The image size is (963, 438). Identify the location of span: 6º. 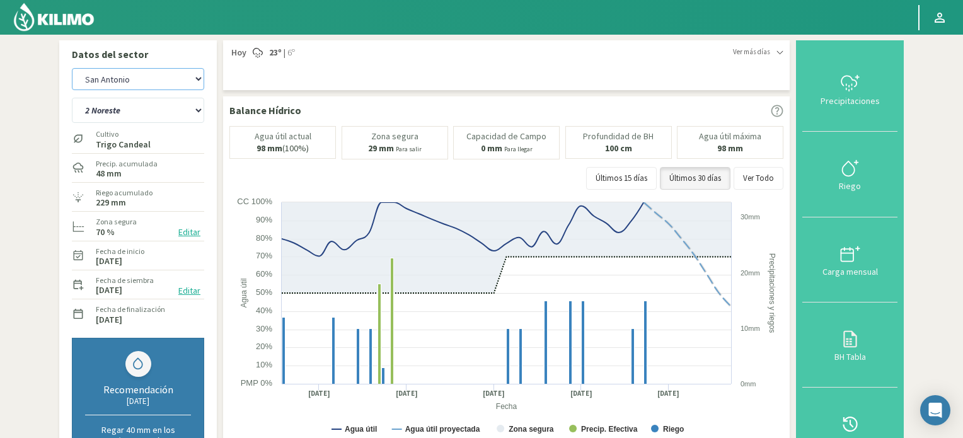
(290, 53).